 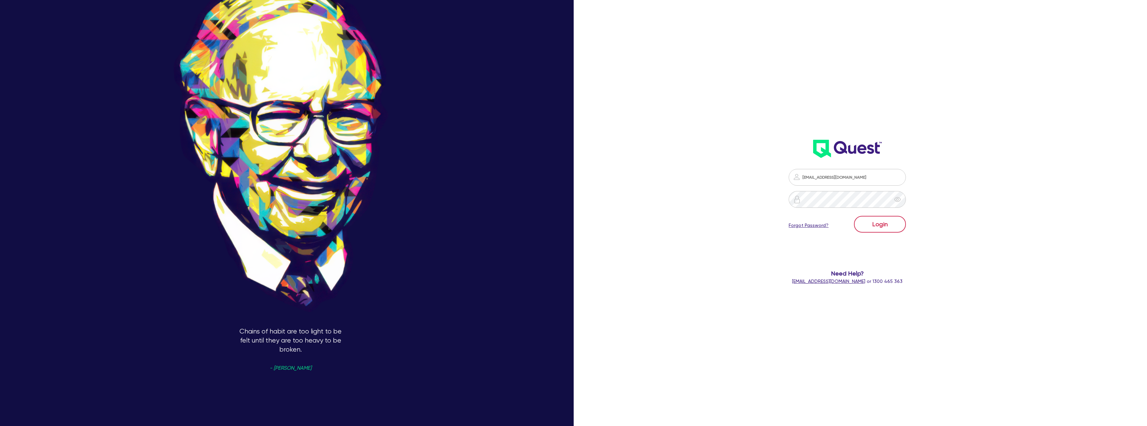 What do you see at coordinates (898, 199) in the screenshot?
I see `span: eye` at bounding box center [898, 199].